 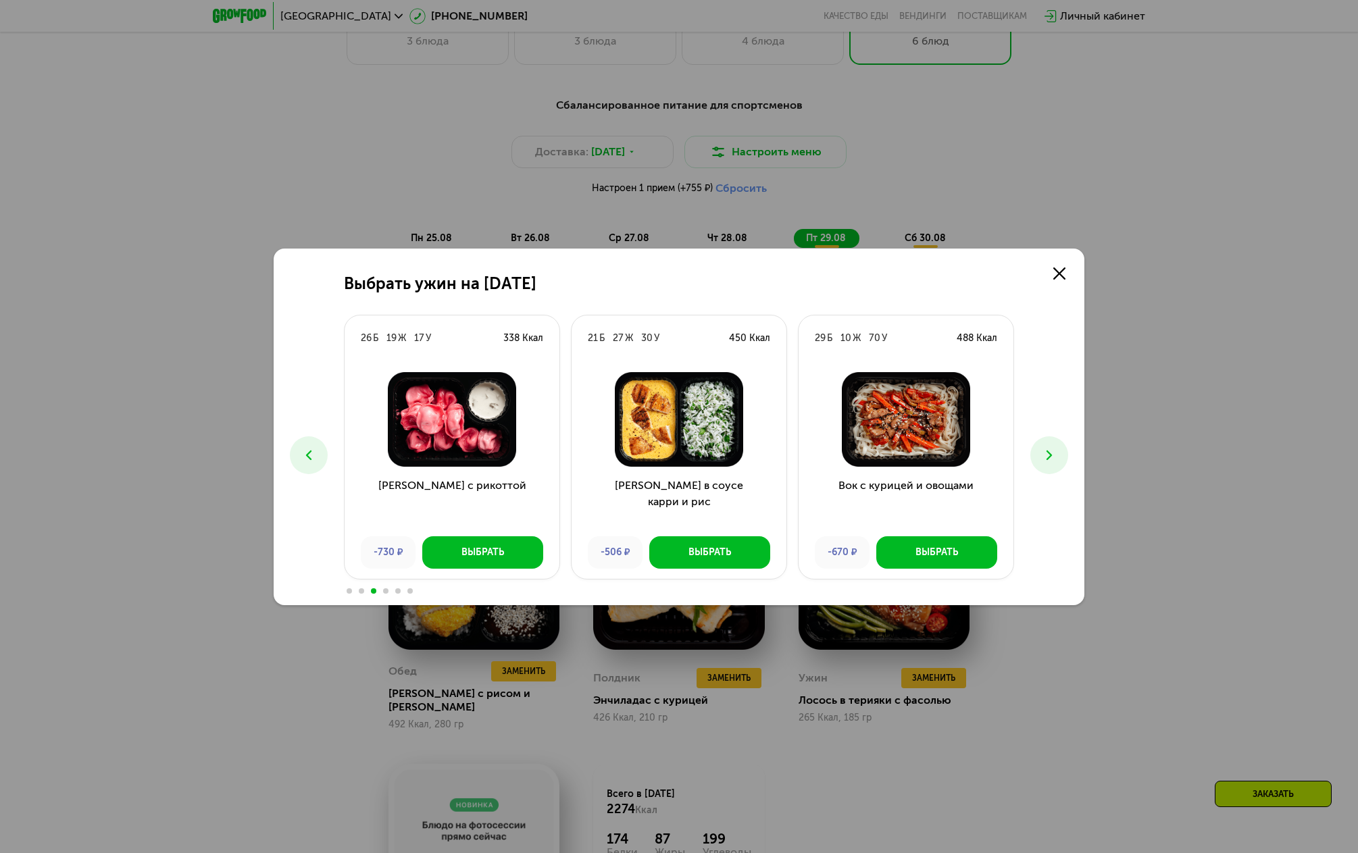 What do you see at coordinates (906, 502) in the screenshot?
I see `h3: Вок с курицей и овощами` at bounding box center [906, 502].